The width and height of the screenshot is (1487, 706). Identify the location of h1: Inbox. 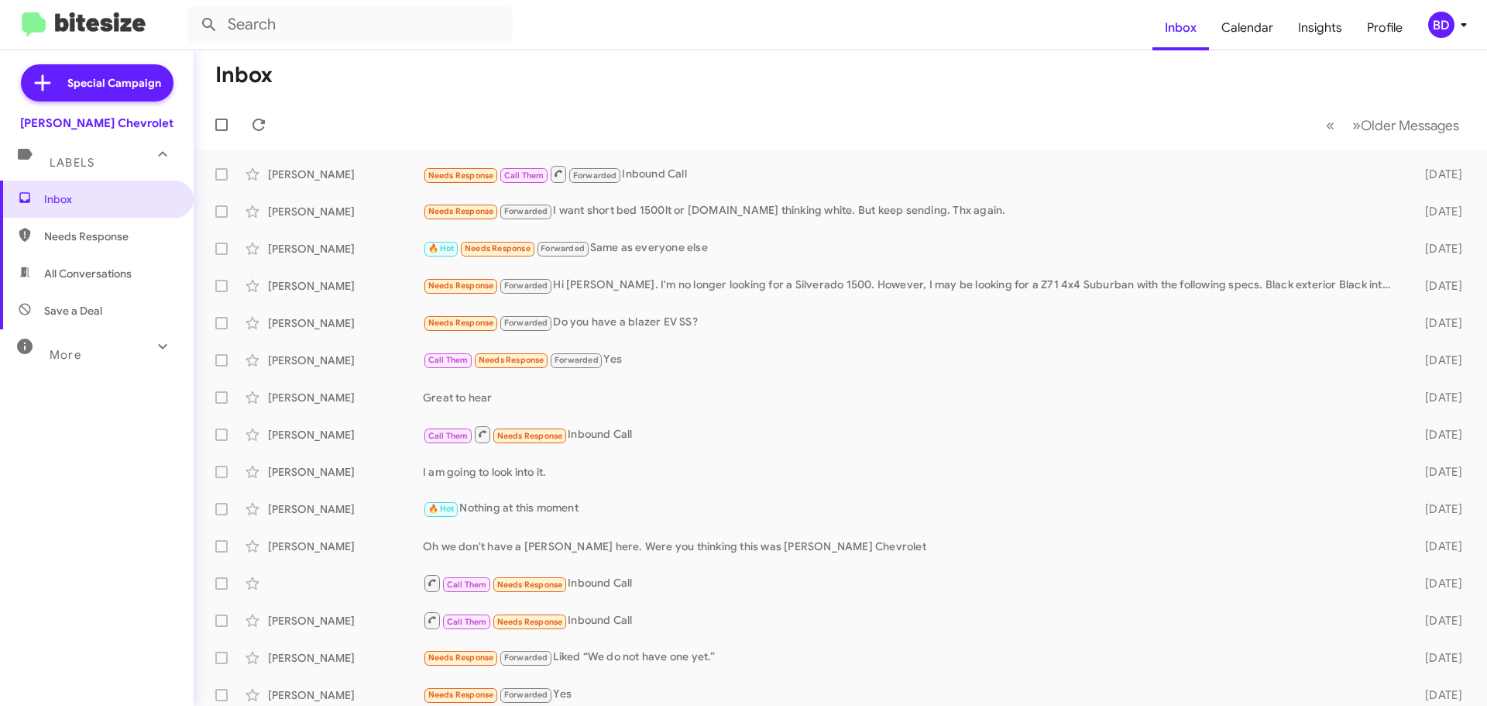
(244, 75).